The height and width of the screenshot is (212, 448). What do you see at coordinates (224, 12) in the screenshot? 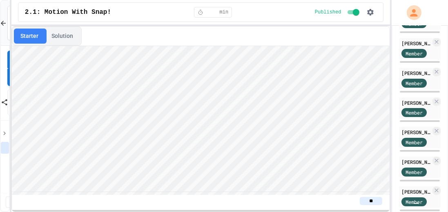
I see `span: min` at bounding box center [224, 12].